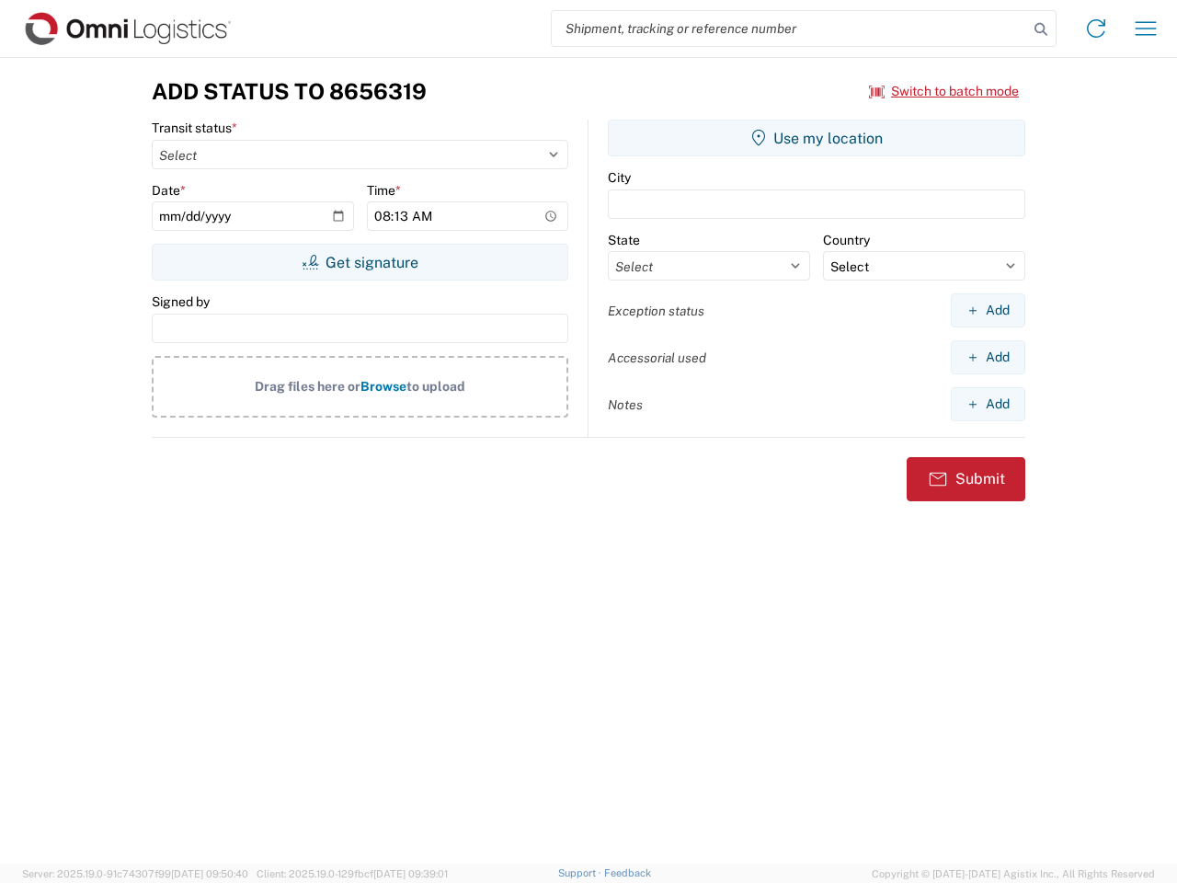 This screenshot has width=1177, height=883. I want to click on a: Feedback, so click(627, 872).